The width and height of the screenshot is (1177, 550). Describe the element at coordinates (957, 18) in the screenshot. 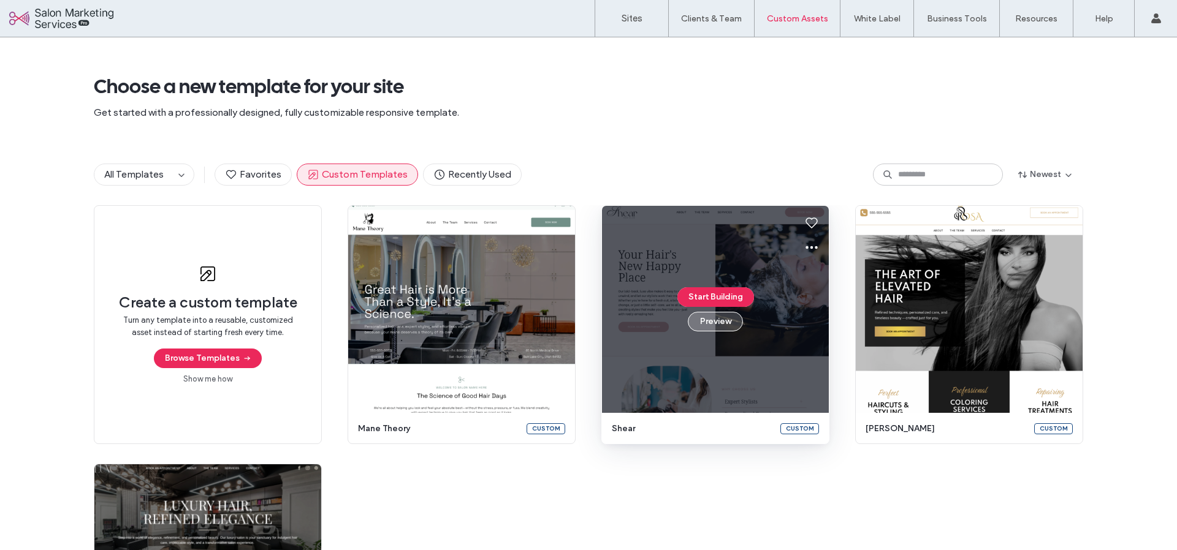

I see `label: Business Tools` at that location.